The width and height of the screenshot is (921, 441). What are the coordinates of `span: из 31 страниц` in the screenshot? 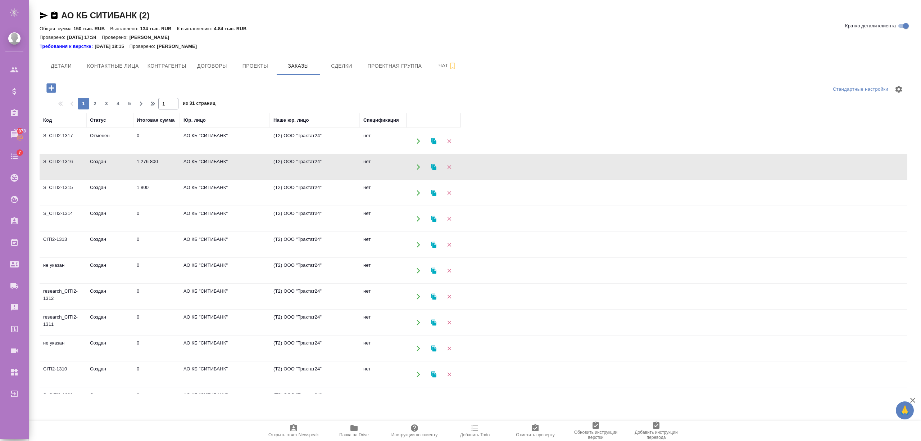 It's located at (199, 104).